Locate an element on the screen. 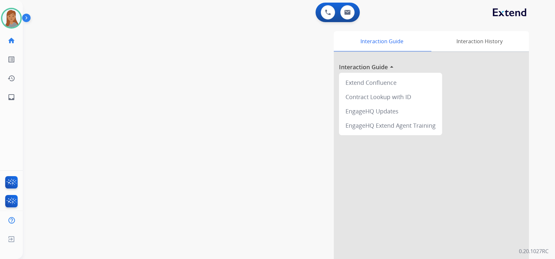 This screenshot has width=555, height=259. div: Contract Lookup with ID is located at coordinates (391, 97).